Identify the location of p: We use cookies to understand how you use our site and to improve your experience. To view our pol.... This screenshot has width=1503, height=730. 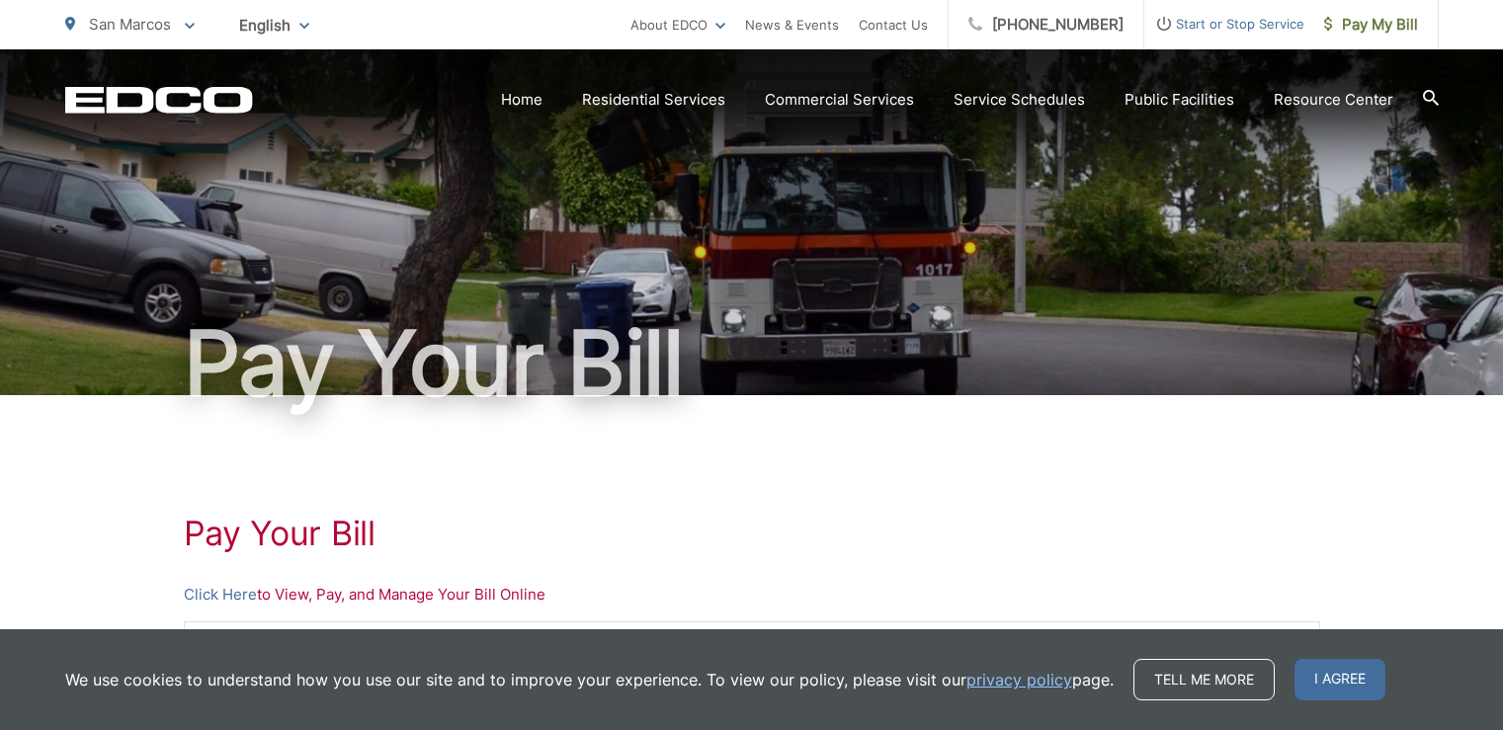
(589, 680).